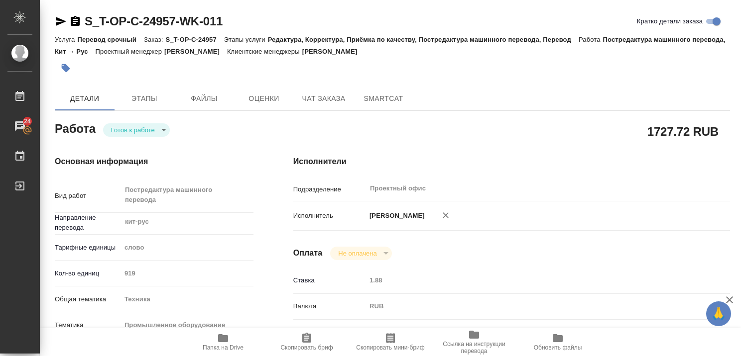 The width and height of the screenshot is (741, 356). Describe the element at coordinates (390, 348) in the screenshot. I see `span: Скопировать мини-бриф` at that location.